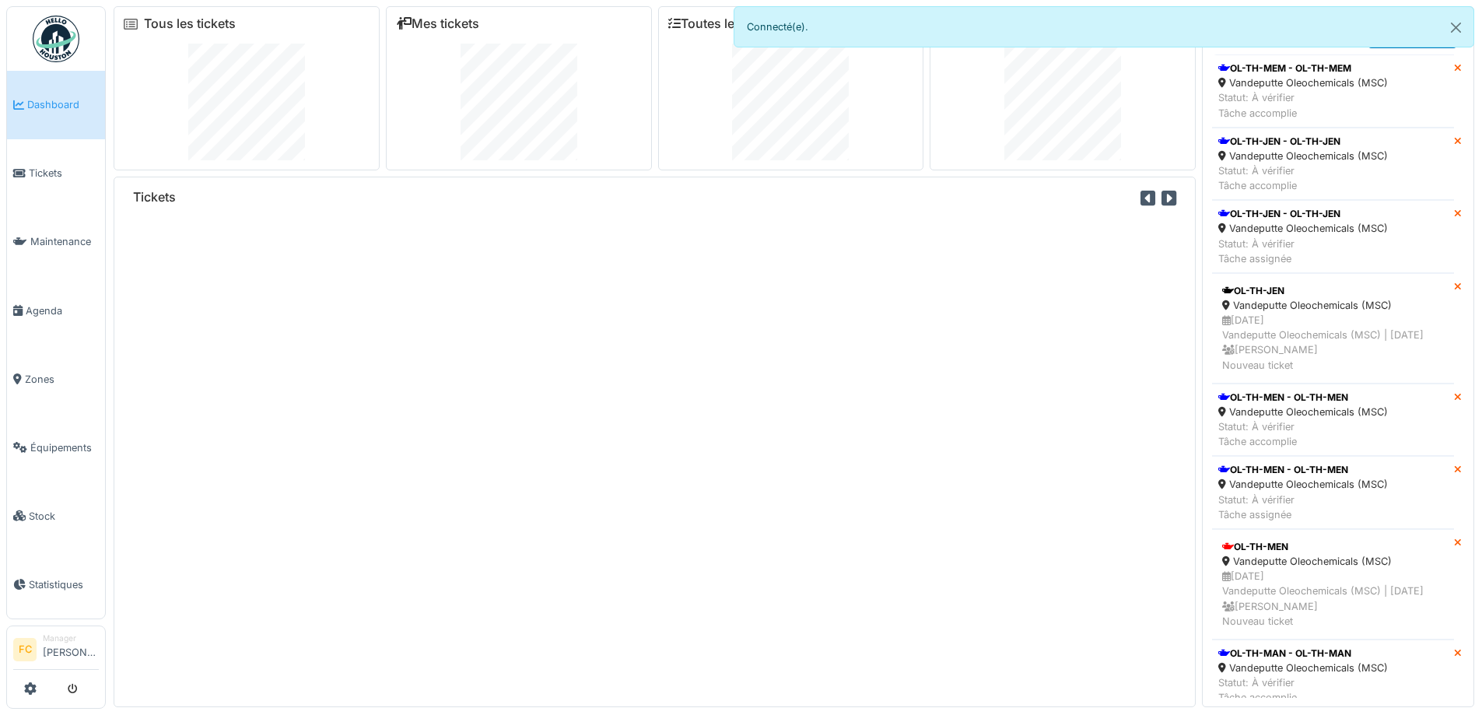  What do you see at coordinates (56, 242) in the screenshot?
I see `a: Maintenance` at bounding box center [56, 242].